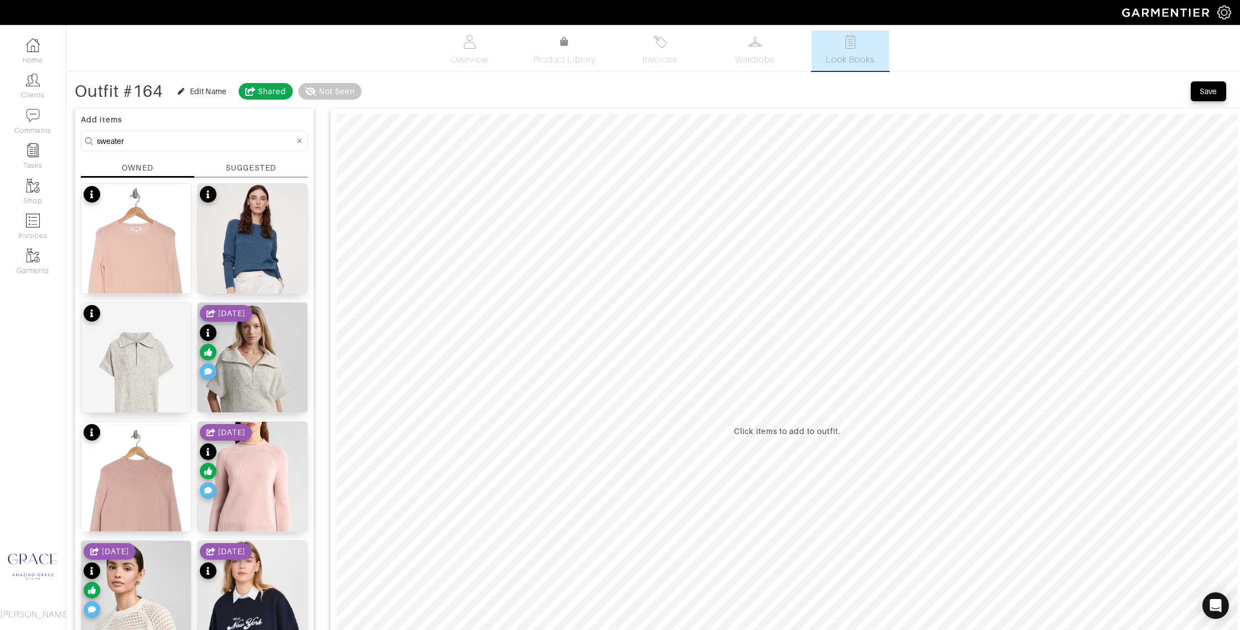  I want to click on img: todo-9ac3debb85659649dc8f770b8b6100bb5dab4b48dedcbae339e5042a72dfd3cc.svg, so click(850, 42).